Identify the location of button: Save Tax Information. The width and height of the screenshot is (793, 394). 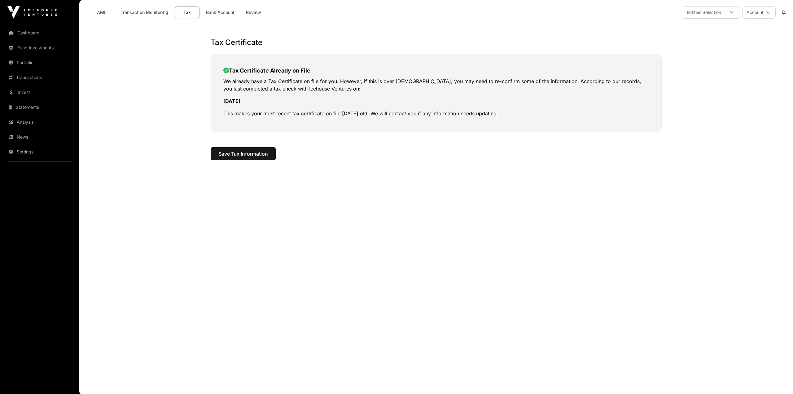
(243, 154).